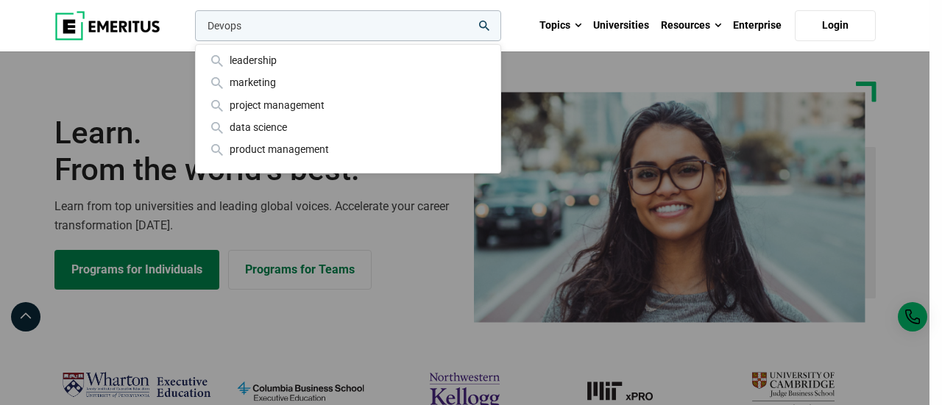 The image size is (942, 405). What do you see at coordinates (348, 127) in the screenshot?
I see `div: data science` at bounding box center [348, 127].